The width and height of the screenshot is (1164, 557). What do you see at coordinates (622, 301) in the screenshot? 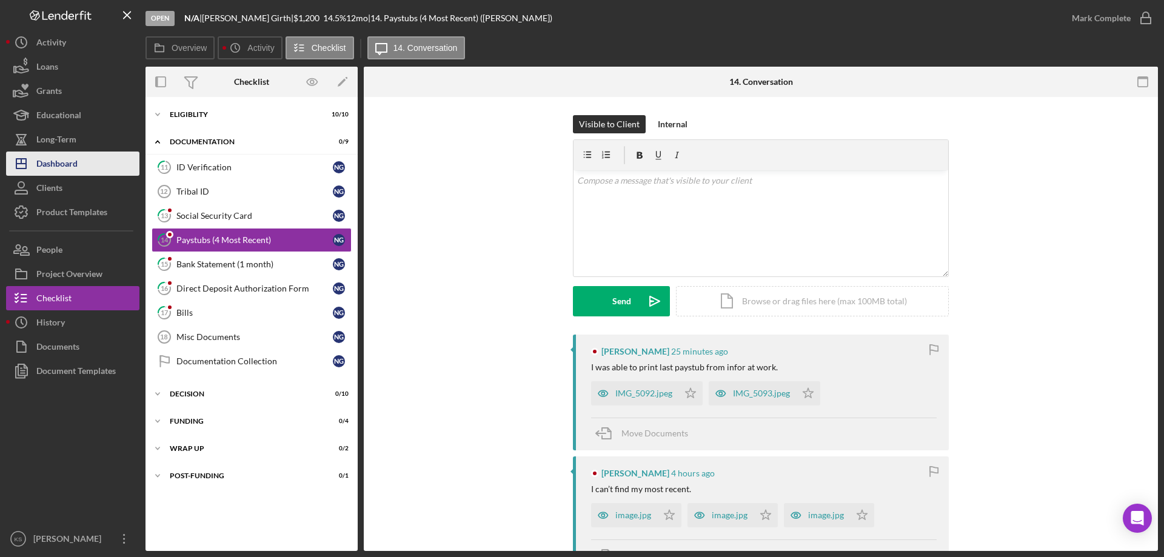
I see `button: Send` at bounding box center [622, 301].